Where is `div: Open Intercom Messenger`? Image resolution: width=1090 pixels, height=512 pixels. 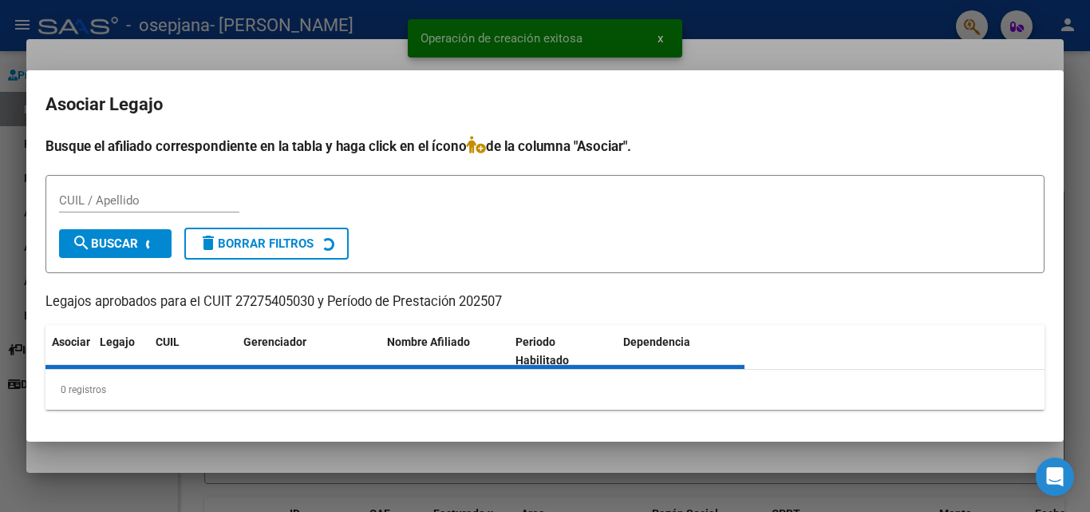
div: Open Intercom Messenger is located at coordinates (1055, 476).